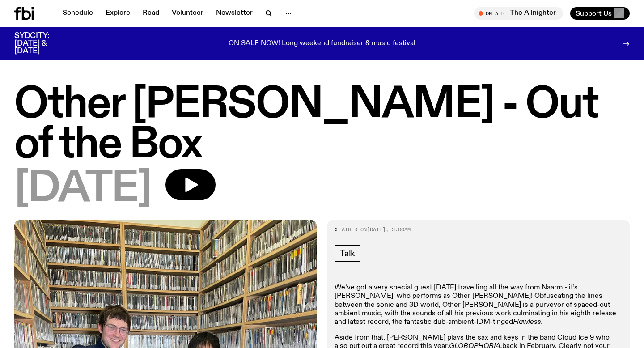  Describe the element at coordinates (322, 44) in the screenshot. I see `p: ON SALE NOW! Long weekend fundraiser & music festival` at that location.